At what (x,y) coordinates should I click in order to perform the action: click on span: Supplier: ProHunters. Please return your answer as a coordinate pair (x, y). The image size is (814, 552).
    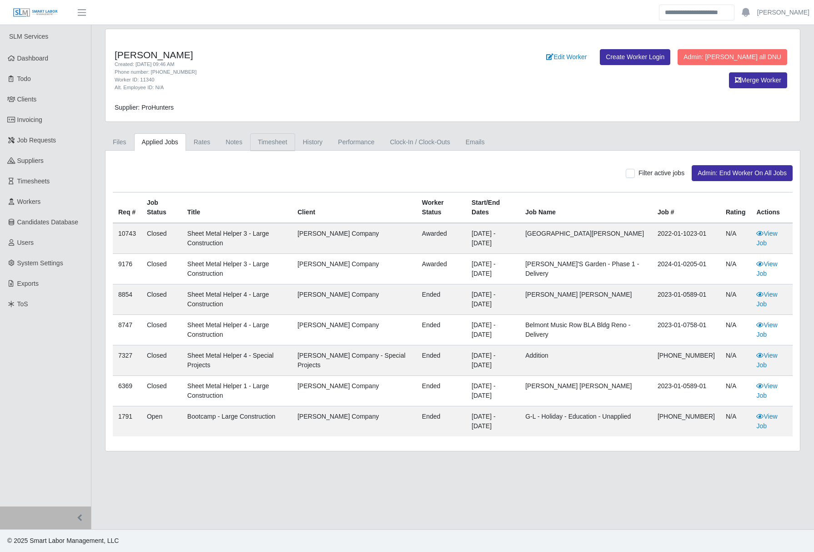
    Looking at the image, I should click on (144, 107).